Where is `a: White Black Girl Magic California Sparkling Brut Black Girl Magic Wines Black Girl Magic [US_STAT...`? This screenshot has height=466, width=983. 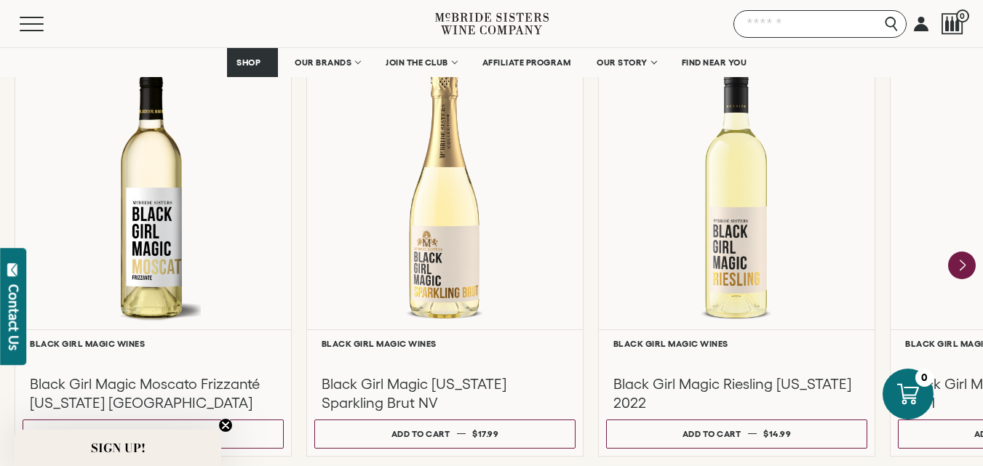
a: White Black Girl Magic California Sparkling Brut Black Girl Magic Wines Black Girl Magic [US_STAT... is located at coordinates (445, 252).